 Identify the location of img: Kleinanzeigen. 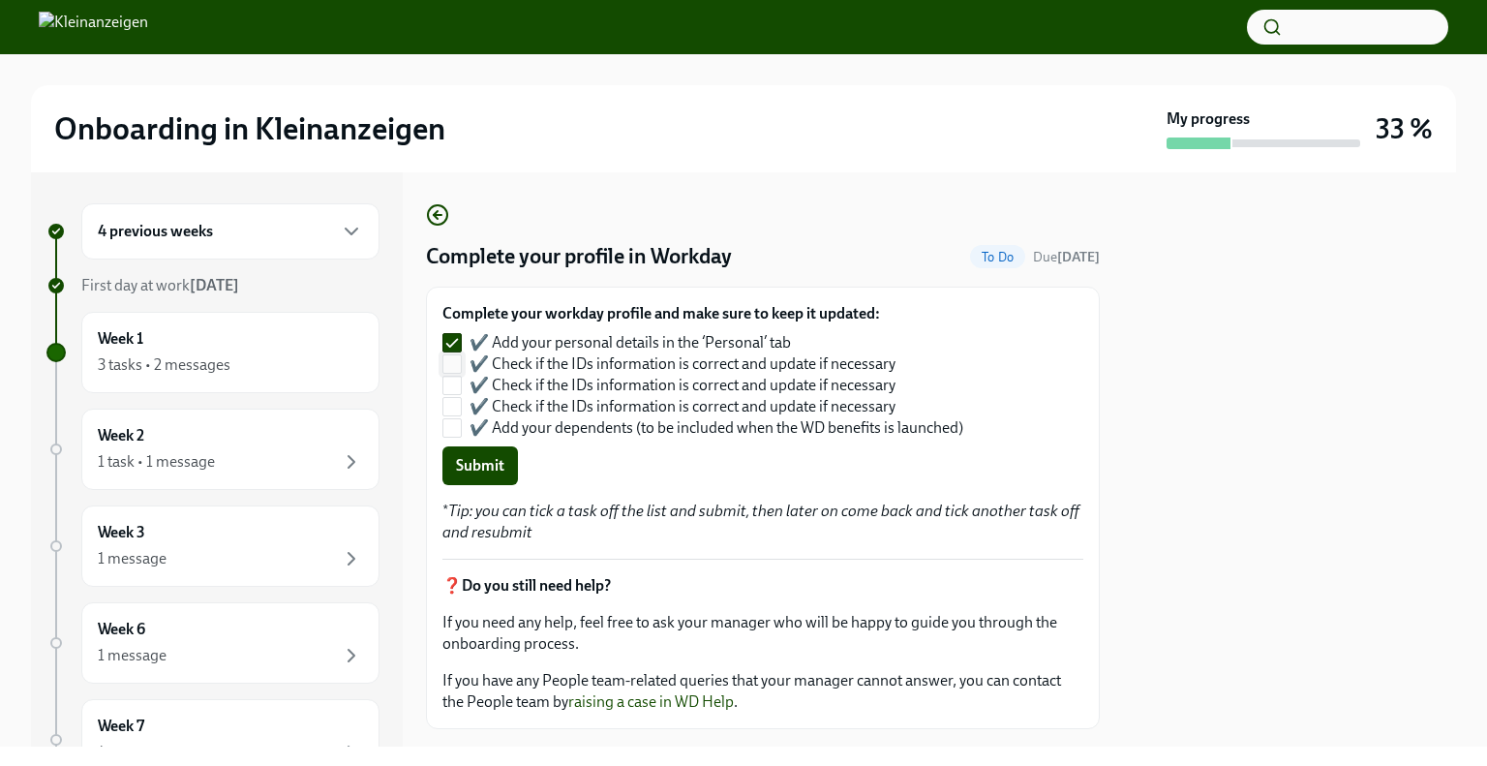
(93, 27).